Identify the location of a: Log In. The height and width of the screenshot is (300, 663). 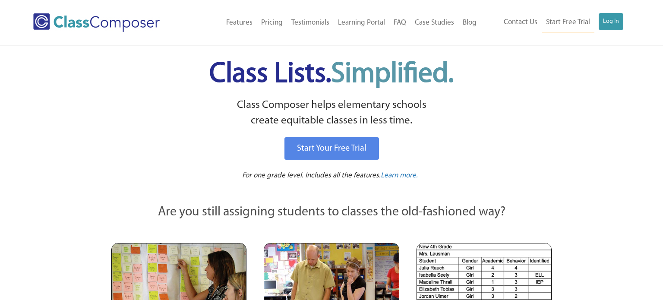
(611, 22).